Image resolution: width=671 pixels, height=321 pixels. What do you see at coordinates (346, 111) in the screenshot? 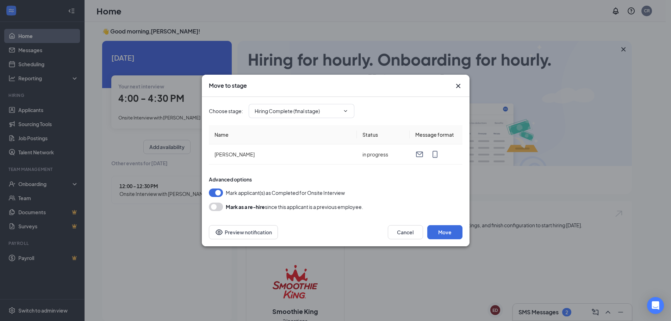
I see `svg: ChevronDown` at bounding box center [346, 111].